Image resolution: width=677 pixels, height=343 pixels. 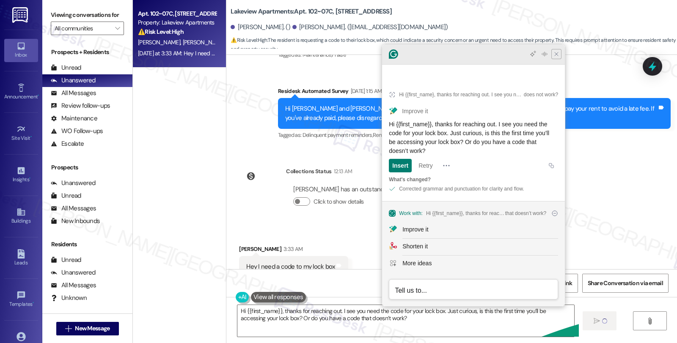 I want to click on a: Leads, so click(x=21, y=258).